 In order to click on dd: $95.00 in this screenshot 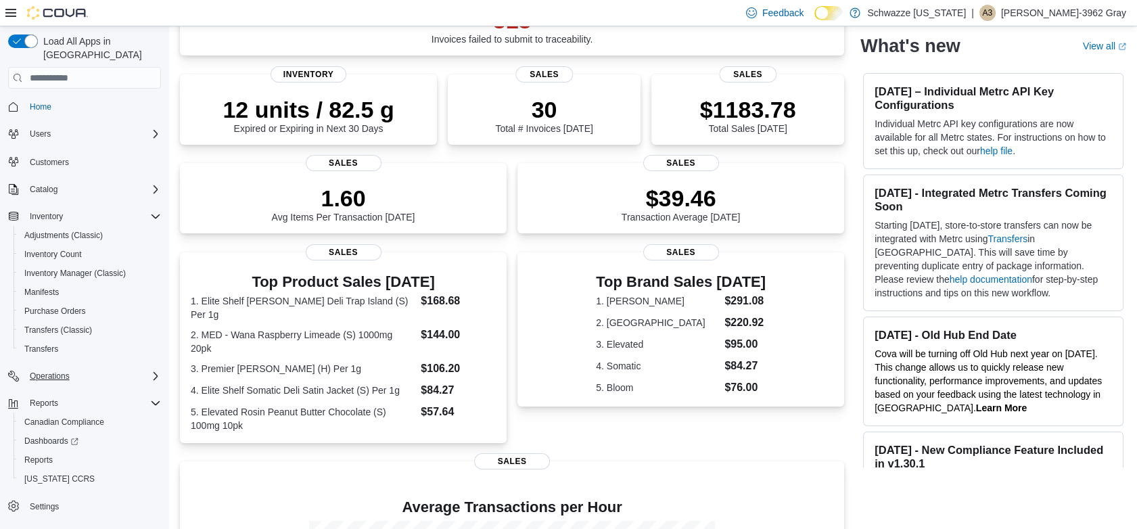, I will do `click(745, 344)`.